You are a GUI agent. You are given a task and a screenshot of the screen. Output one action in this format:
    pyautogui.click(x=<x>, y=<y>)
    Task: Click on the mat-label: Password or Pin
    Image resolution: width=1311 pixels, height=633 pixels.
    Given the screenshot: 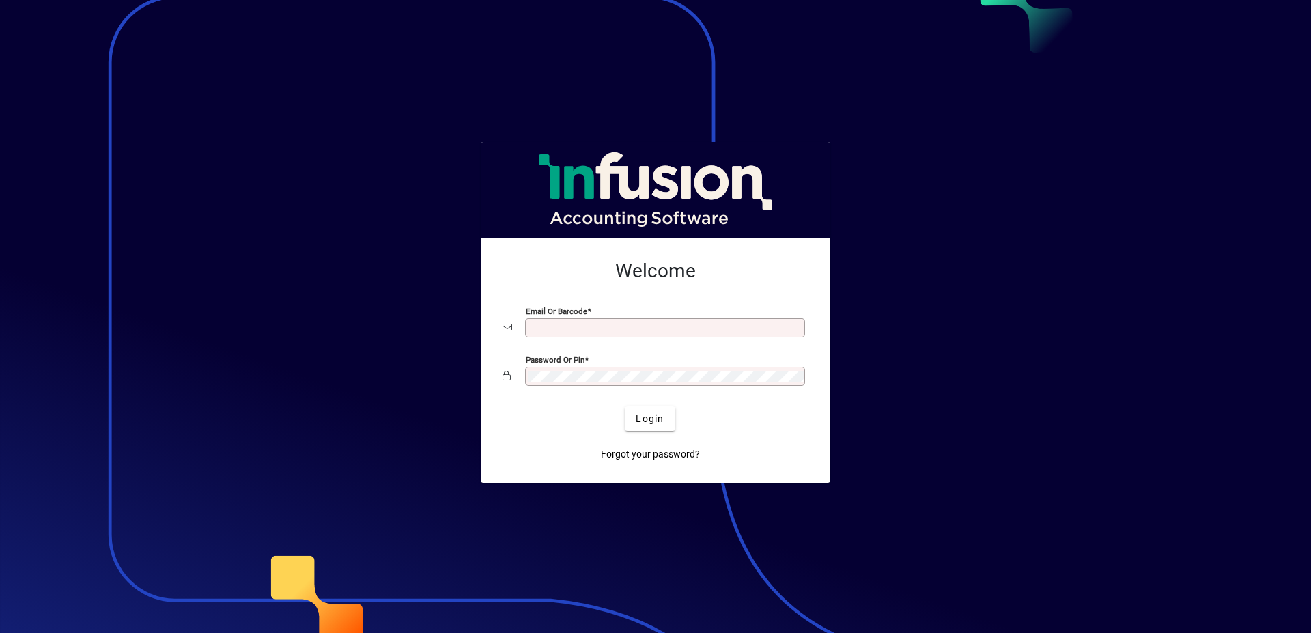 What is the action you would take?
    pyautogui.click(x=555, y=360)
    